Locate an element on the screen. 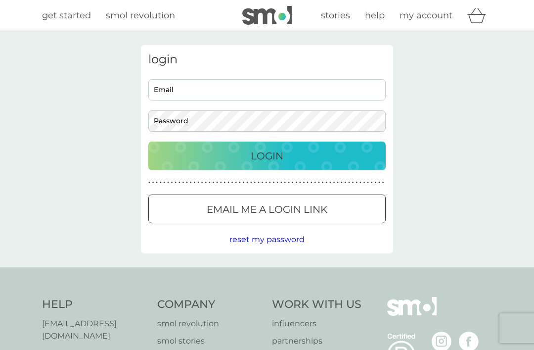  a: my account is located at coordinates (426, 15).